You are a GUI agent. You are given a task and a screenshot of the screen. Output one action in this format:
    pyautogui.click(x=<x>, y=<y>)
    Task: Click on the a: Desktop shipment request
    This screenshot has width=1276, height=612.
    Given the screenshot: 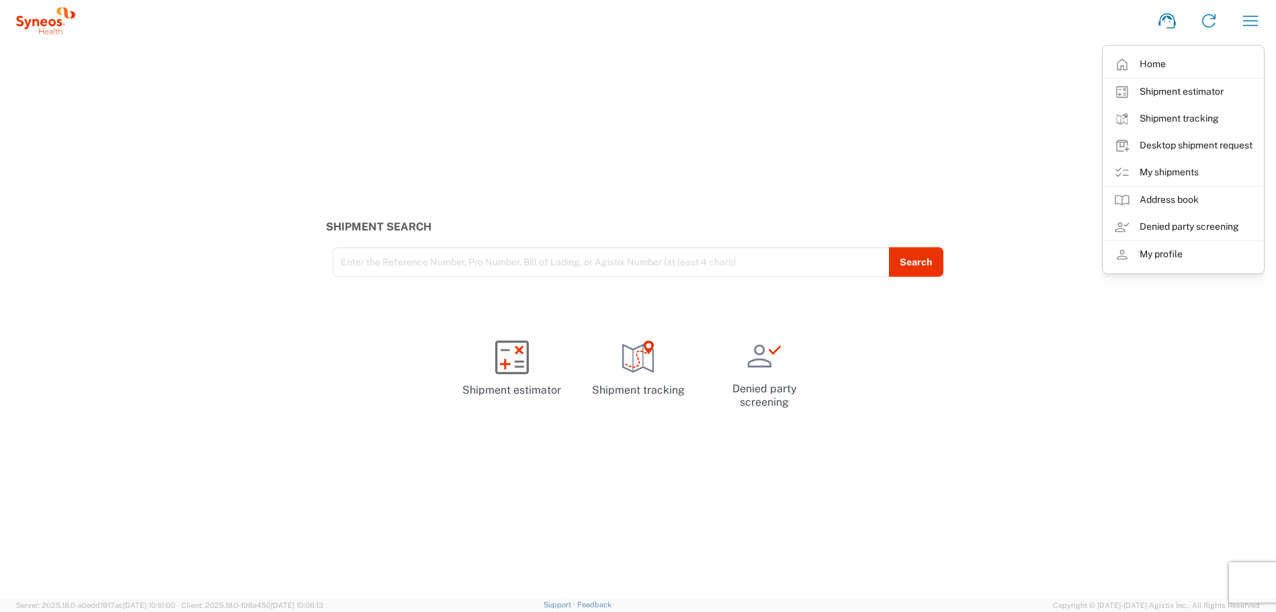 What is the action you would take?
    pyautogui.click(x=1183, y=146)
    